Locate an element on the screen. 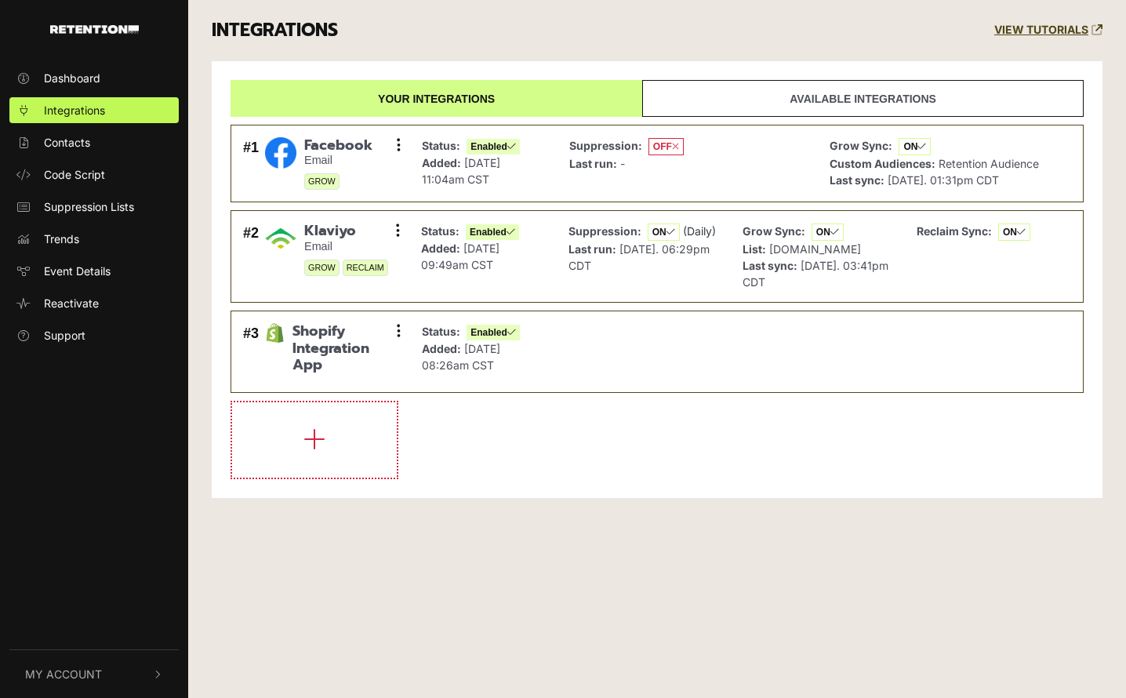 The height and width of the screenshot is (698, 1126). span: RECLAIM is located at coordinates (365, 267).